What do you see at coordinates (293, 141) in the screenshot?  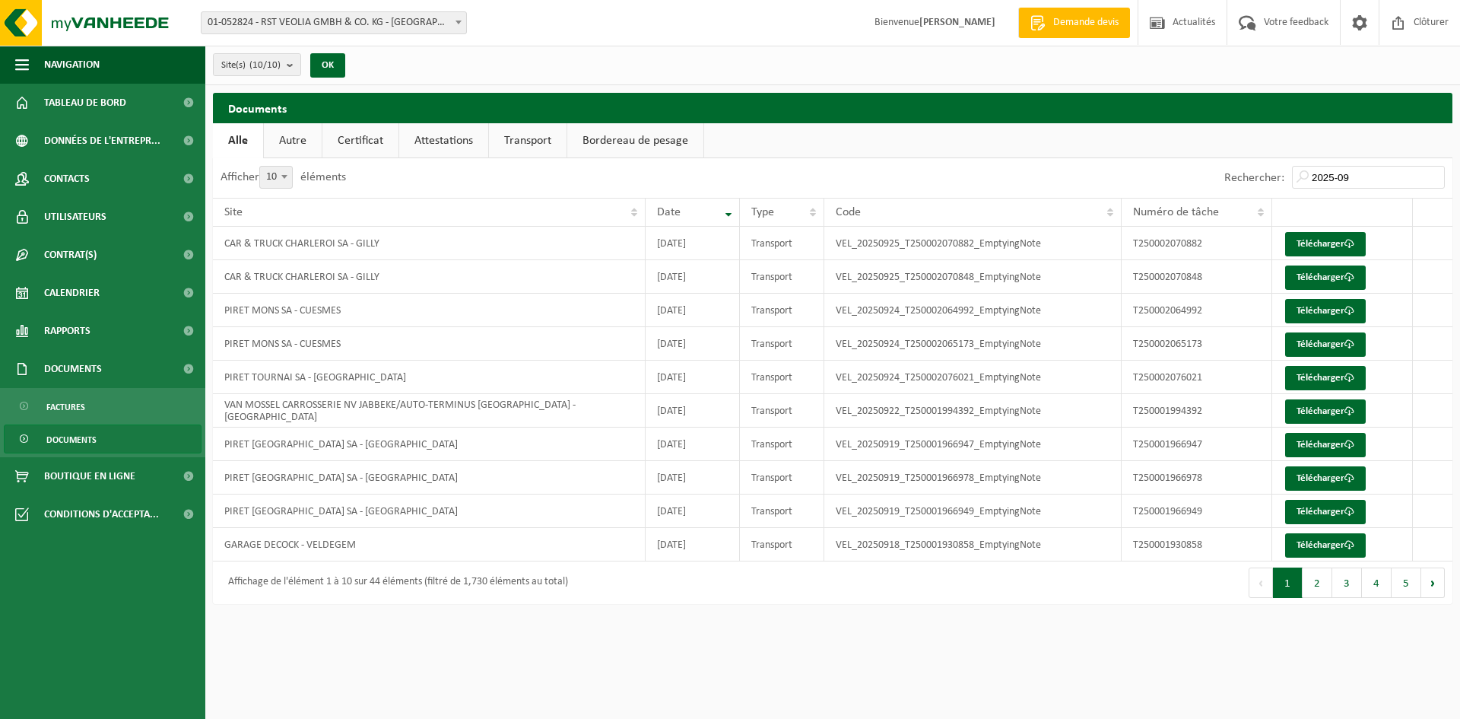 I see `a: Autre` at bounding box center [293, 141].